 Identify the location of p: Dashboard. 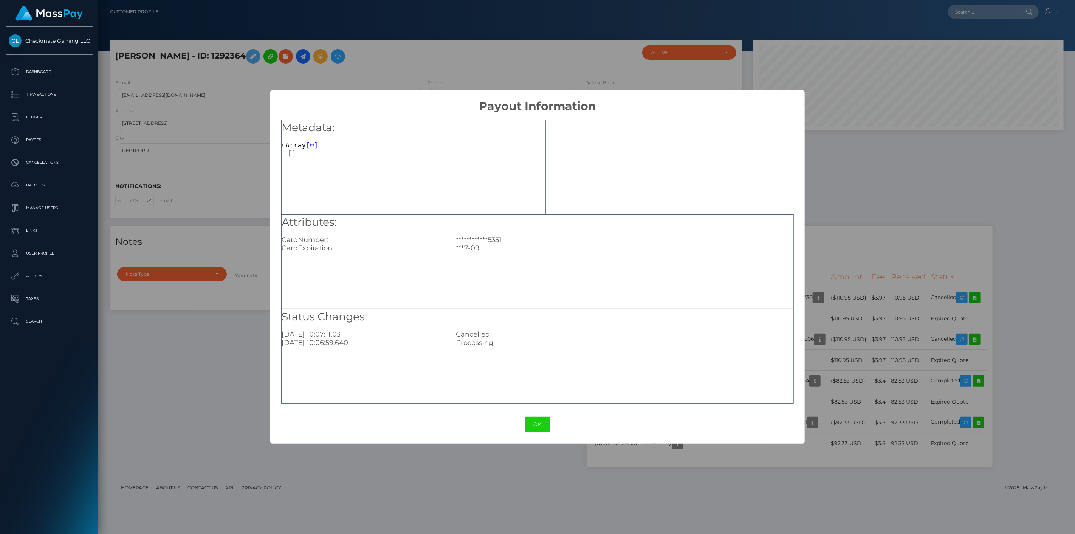
(49, 72).